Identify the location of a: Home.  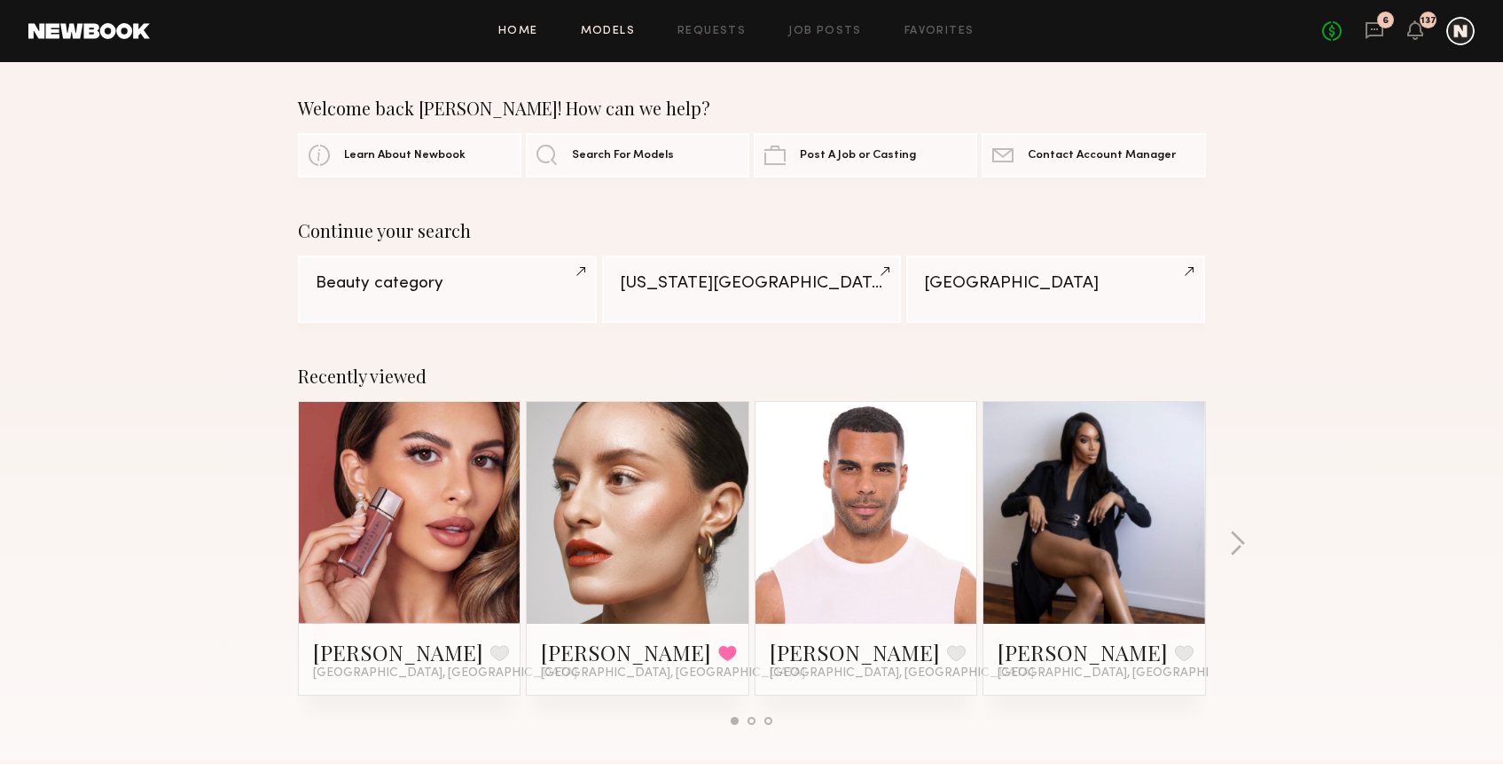
(518, 31).